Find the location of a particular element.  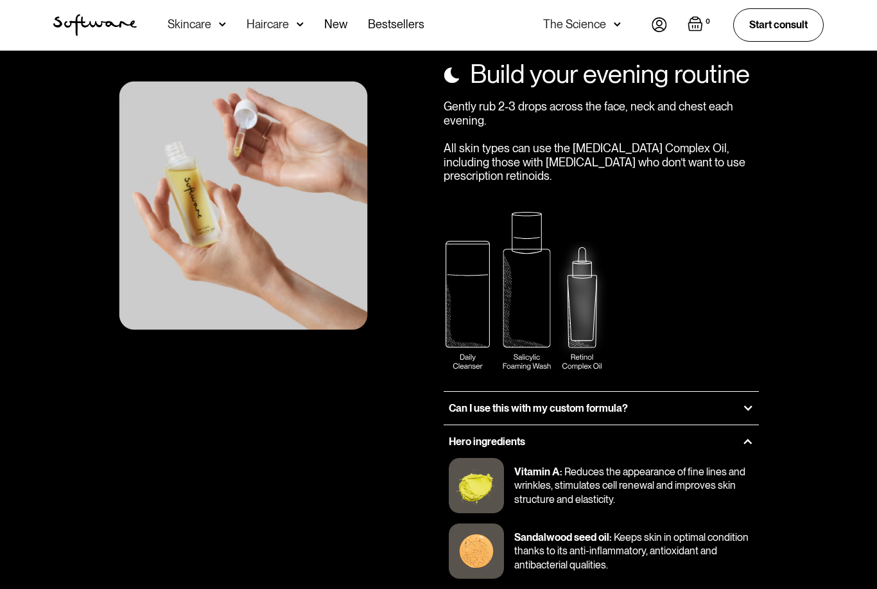

div: Skincare is located at coordinates (189, 24).